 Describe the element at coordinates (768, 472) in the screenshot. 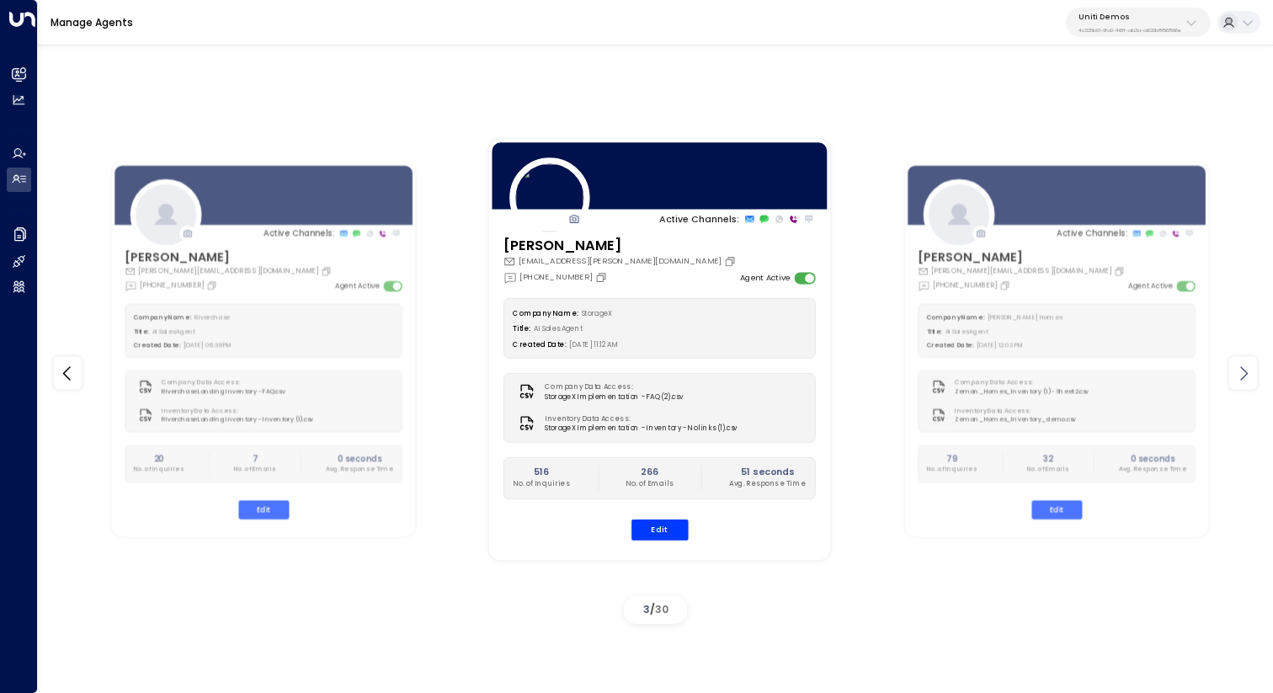

I see `h2: 51 seconds` at that location.